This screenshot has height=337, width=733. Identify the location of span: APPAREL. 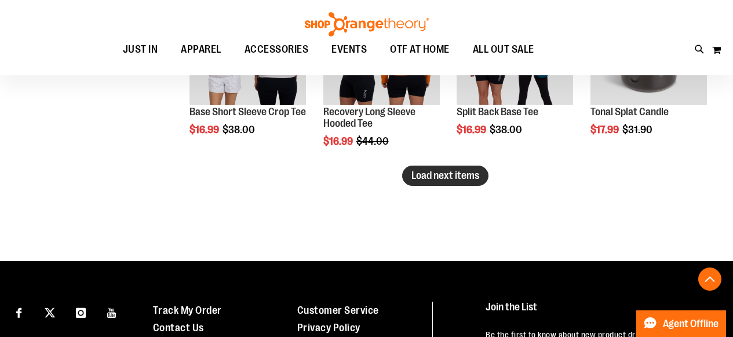
(201, 49).